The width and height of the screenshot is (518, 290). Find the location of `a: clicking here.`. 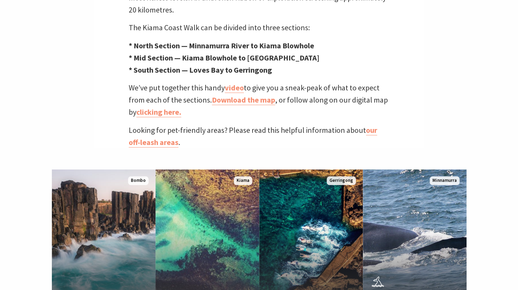

a: clicking here. is located at coordinates (158, 112).